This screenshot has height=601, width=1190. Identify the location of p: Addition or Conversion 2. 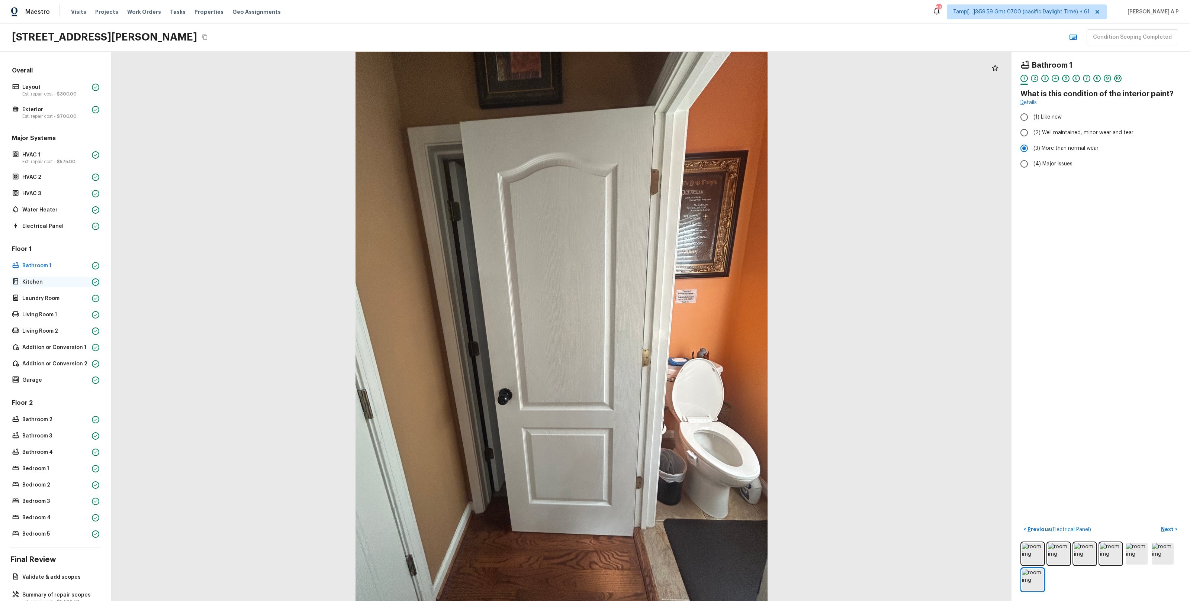
(55, 364).